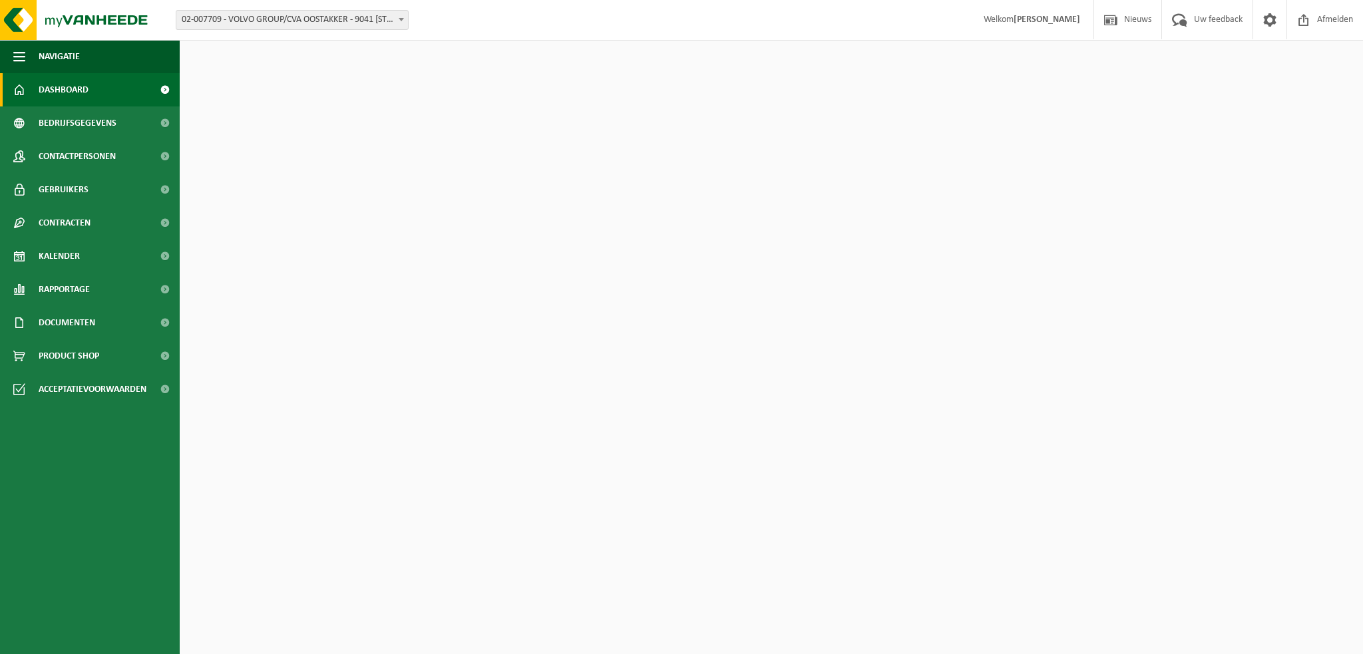 This screenshot has width=1363, height=654. What do you see at coordinates (59, 57) in the screenshot?
I see `span: Navigatie` at bounding box center [59, 57].